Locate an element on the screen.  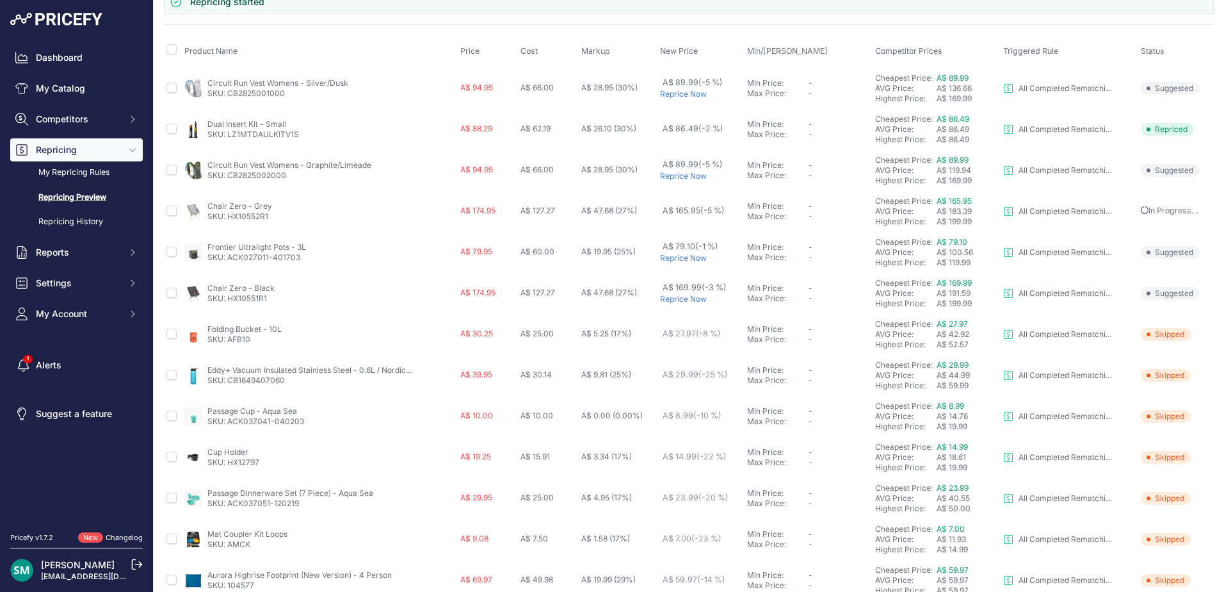
span: A$ 8.99 is located at coordinates (950, 405).